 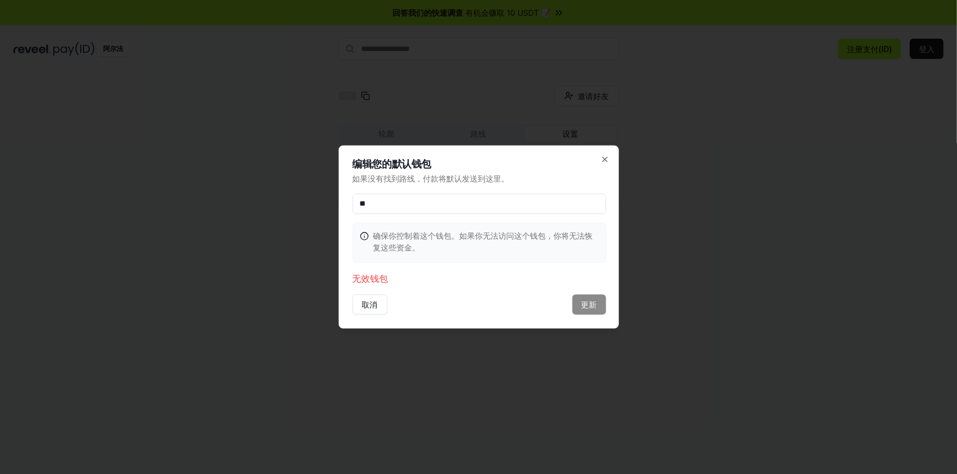 What do you see at coordinates (431, 179) in the screenshot?
I see `font: 如果没有找到路线，付款将默认发送到这里。` at bounding box center [431, 179].